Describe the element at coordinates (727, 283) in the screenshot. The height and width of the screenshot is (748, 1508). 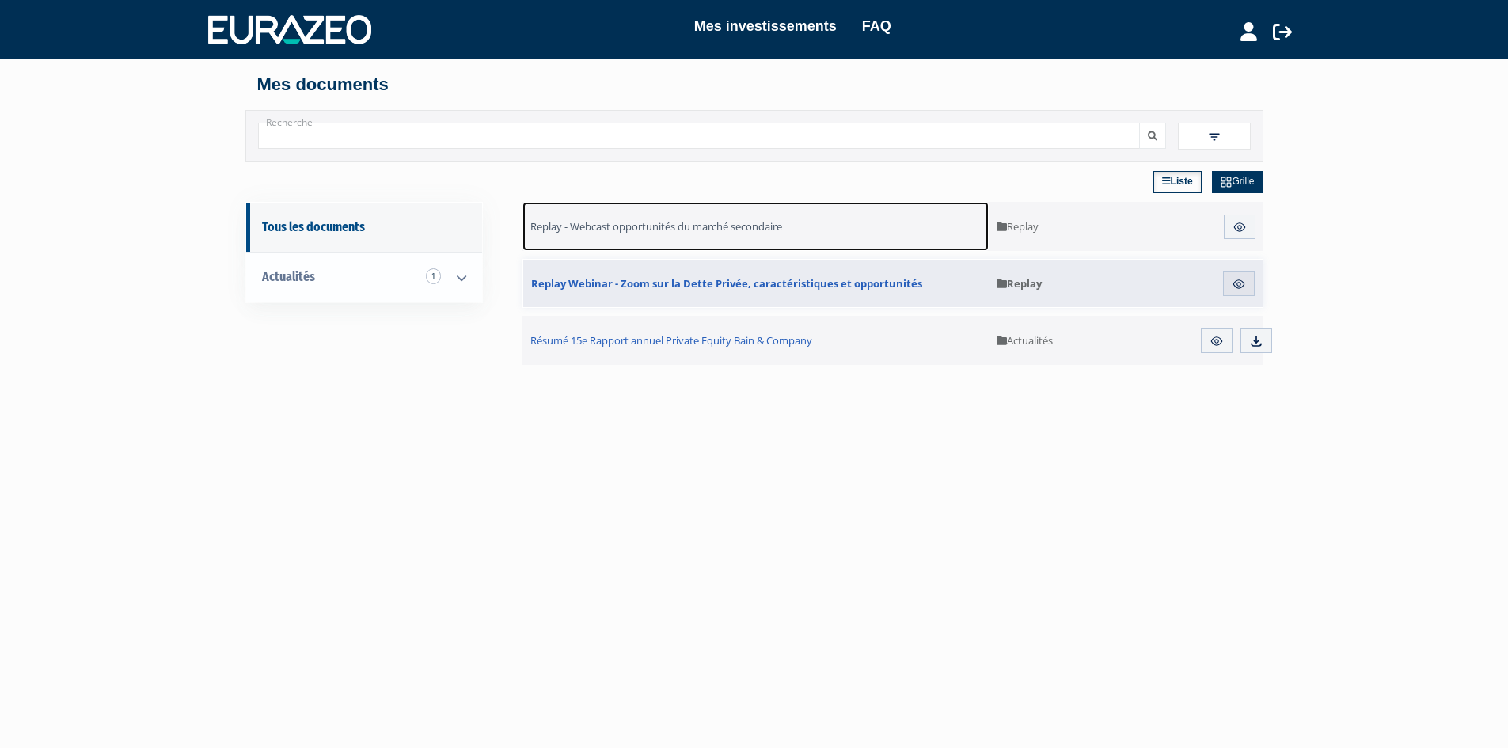
I see `span: Replay Webinar - Zoom sur la Dette Privée, caractéristiques et opportunités` at that location.